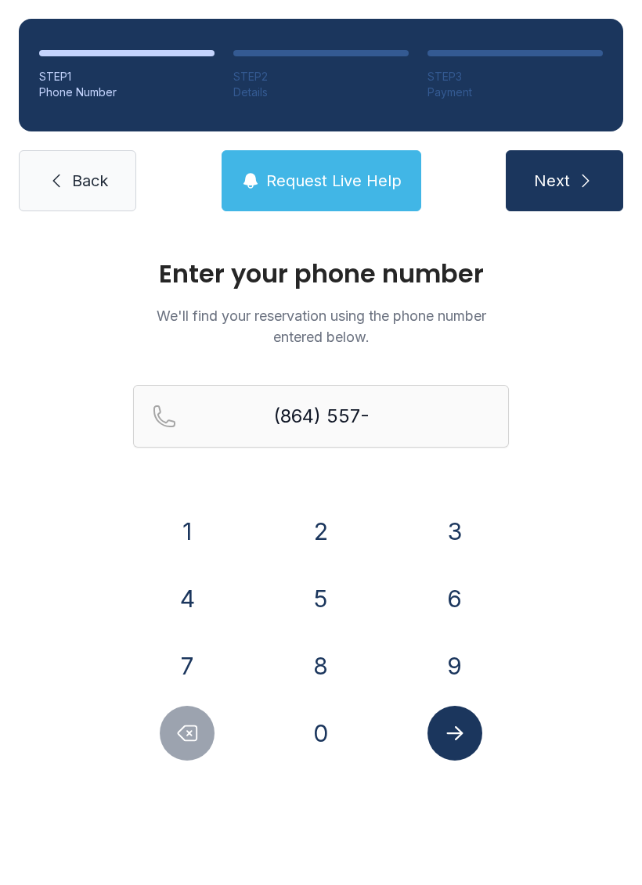 Image resolution: width=642 pixels, height=885 pixels. Describe the element at coordinates (455, 666) in the screenshot. I see `button: 9` at that location.